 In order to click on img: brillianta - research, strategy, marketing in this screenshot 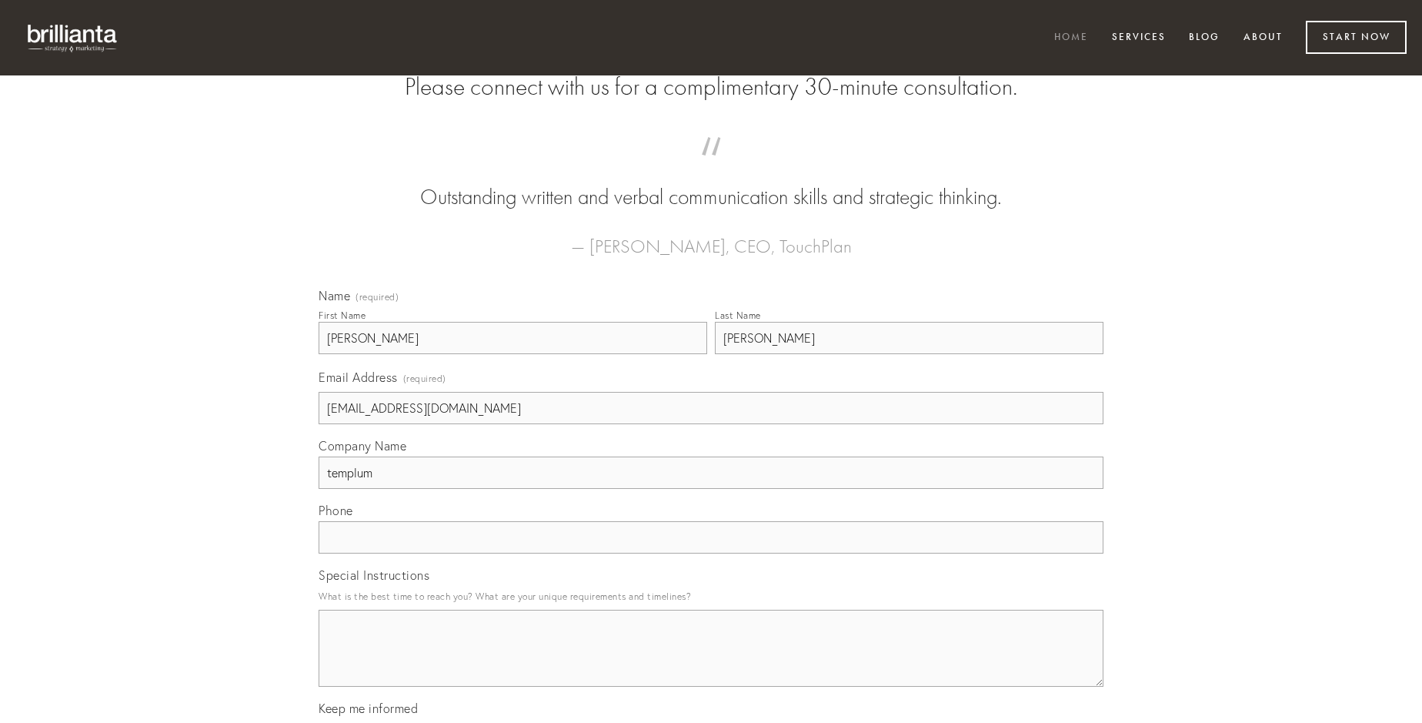, I will do `click(73, 38)`.